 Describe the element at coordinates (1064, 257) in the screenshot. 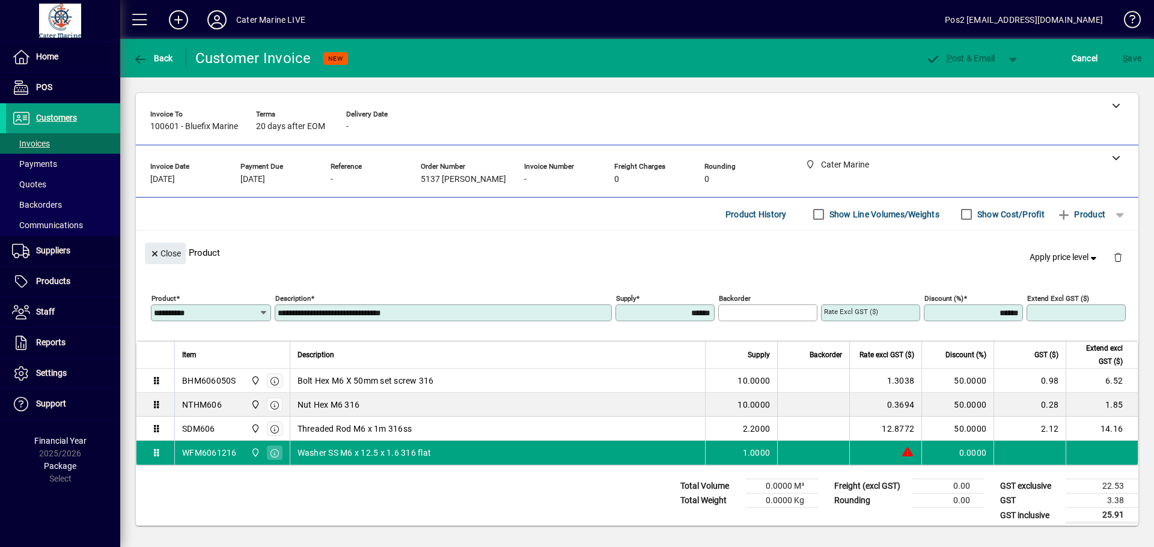

I see `span: Apply price level` at that location.